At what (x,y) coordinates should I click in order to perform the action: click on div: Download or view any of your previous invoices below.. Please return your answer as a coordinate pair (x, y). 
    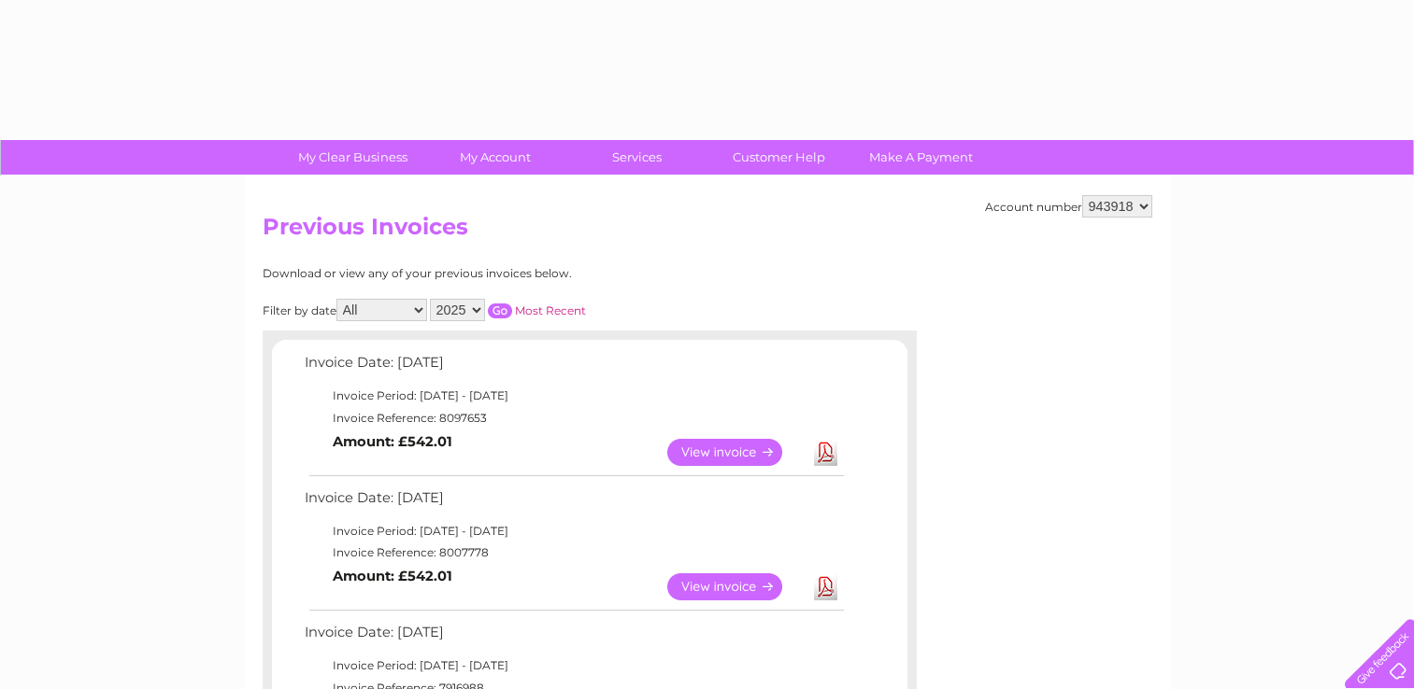
    Looking at the image, I should click on (507, 274).